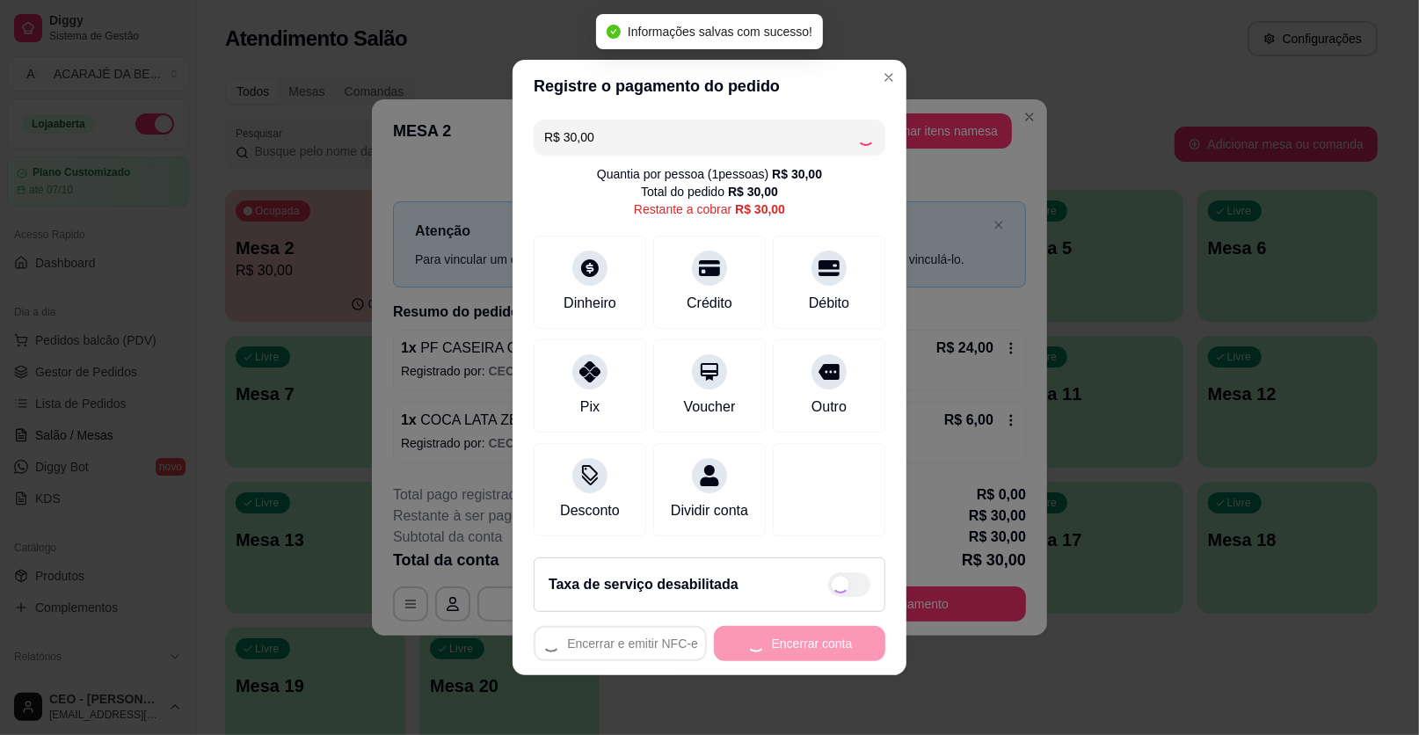 The height and width of the screenshot is (735, 1419). I want to click on div: Restante a cobrar, so click(710, 209).